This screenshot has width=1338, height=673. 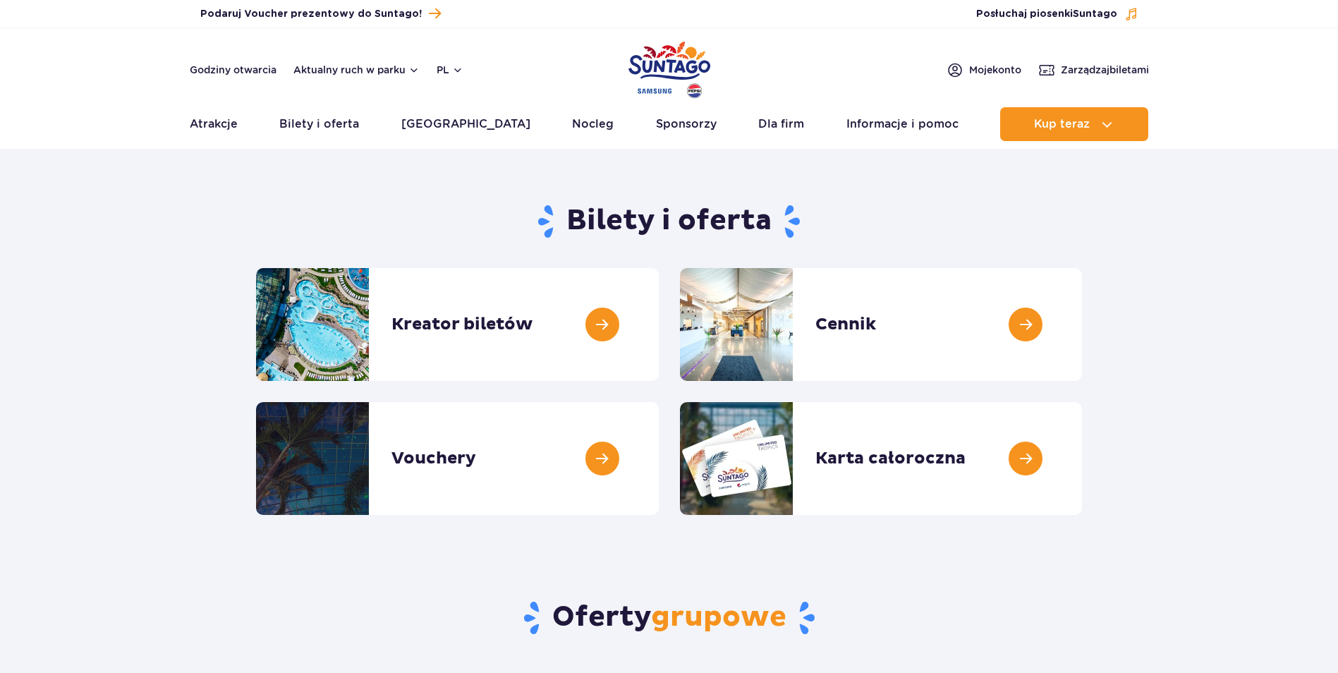 What do you see at coordinates (320, 13) in the screenshot?
I see `a: Podaruj Voucher prezentowy do Suntago!` at bounding box center [320, 13].